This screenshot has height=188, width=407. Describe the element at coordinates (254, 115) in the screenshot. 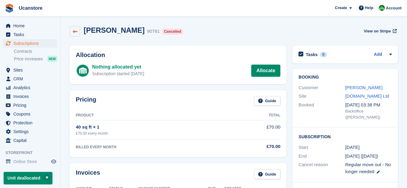

I see `th: Total` at that location.